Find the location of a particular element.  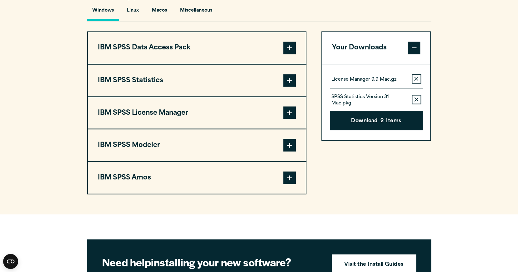

button: Miscellaneous is located at coordinates (196, 12).